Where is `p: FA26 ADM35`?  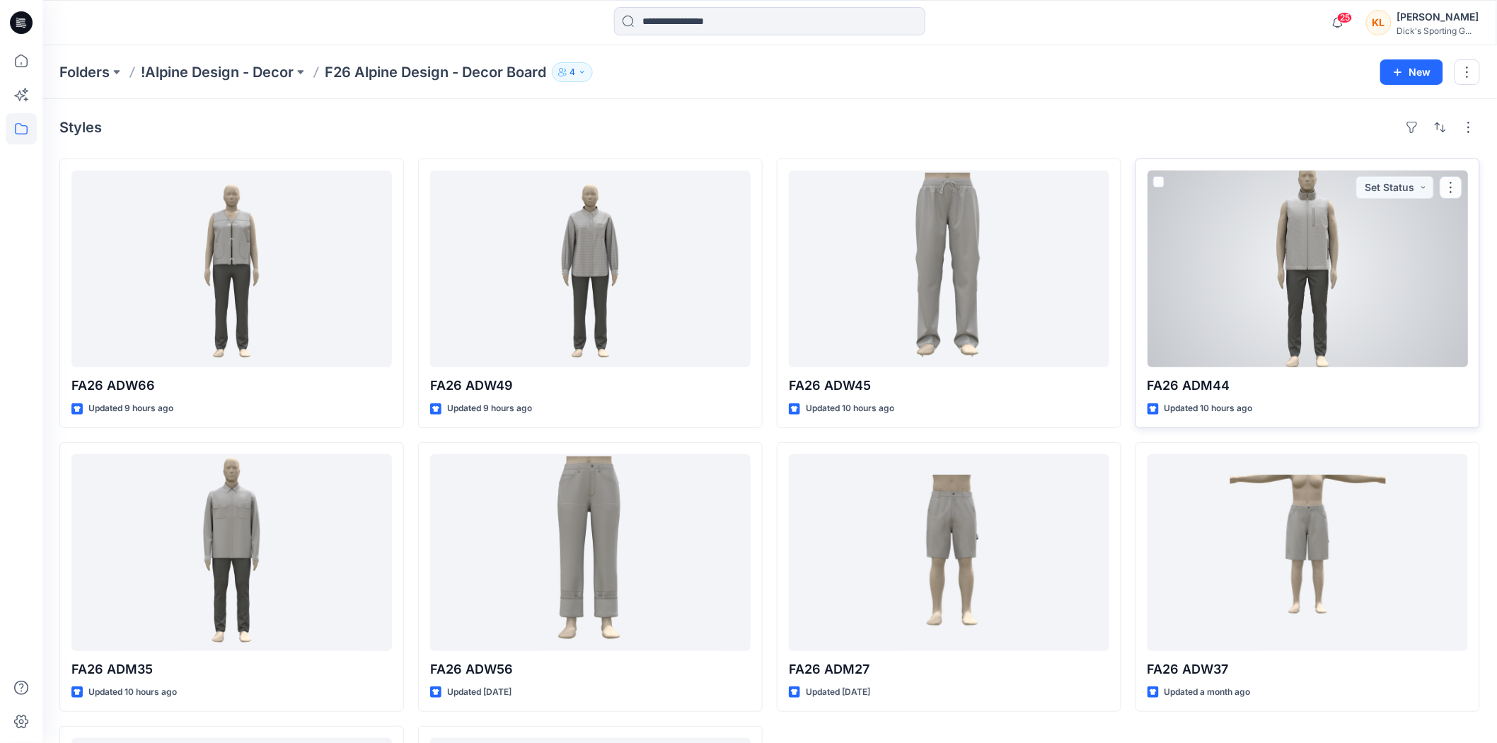 p: FA26 ADM35 is located at coordinates (231, 669).